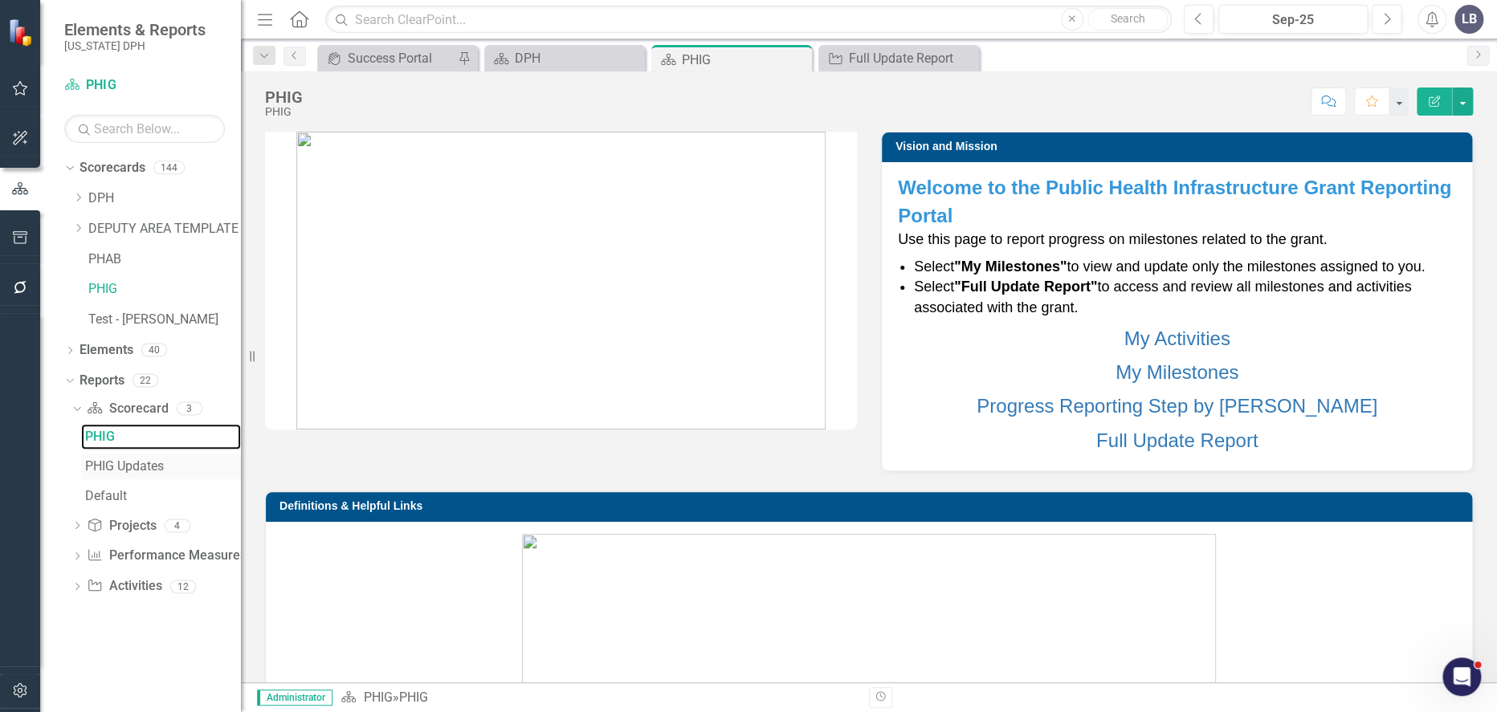 The height and width of the screenshot is (712, 1497). I want to click on h3: Vision and Mission, so click(1180, 146).